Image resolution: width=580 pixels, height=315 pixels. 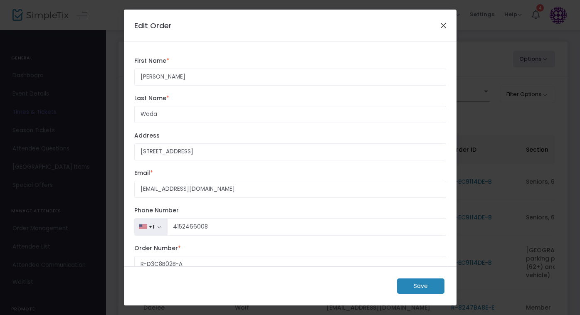 What do you see at coordinates (306, 227) in the screenshot?
I see `input: Phone Number` at bounding box center [306, 227].